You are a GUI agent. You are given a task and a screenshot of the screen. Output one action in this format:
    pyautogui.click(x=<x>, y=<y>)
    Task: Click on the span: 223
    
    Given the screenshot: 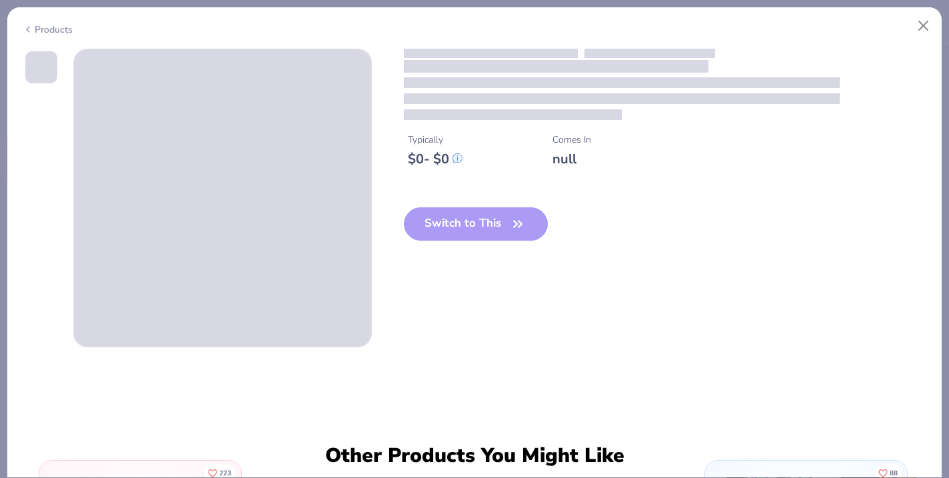 What is the action you would take?
    pyautogui.click(x=225, y=473)
    